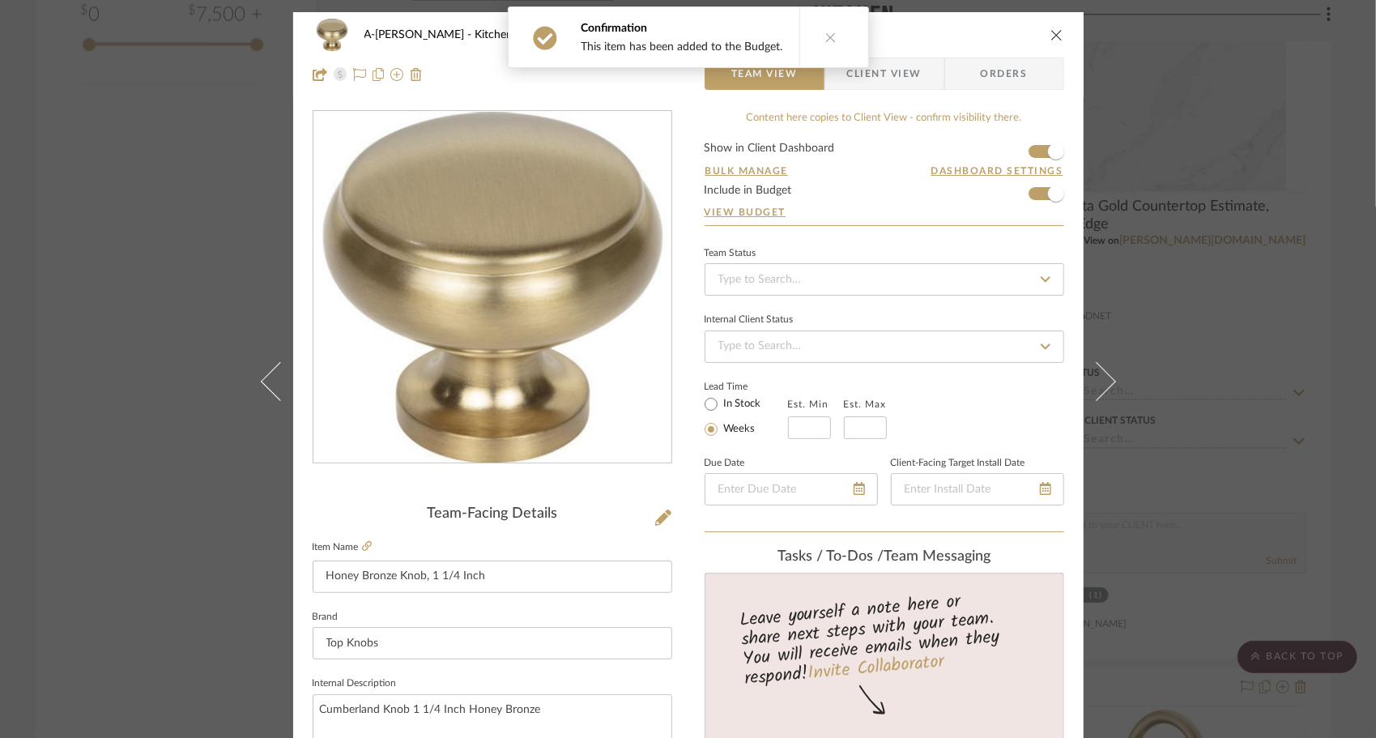  Describe the element at coordinates (978, 489) in the screenshot. I see `input: Enter Install Date` at that location.